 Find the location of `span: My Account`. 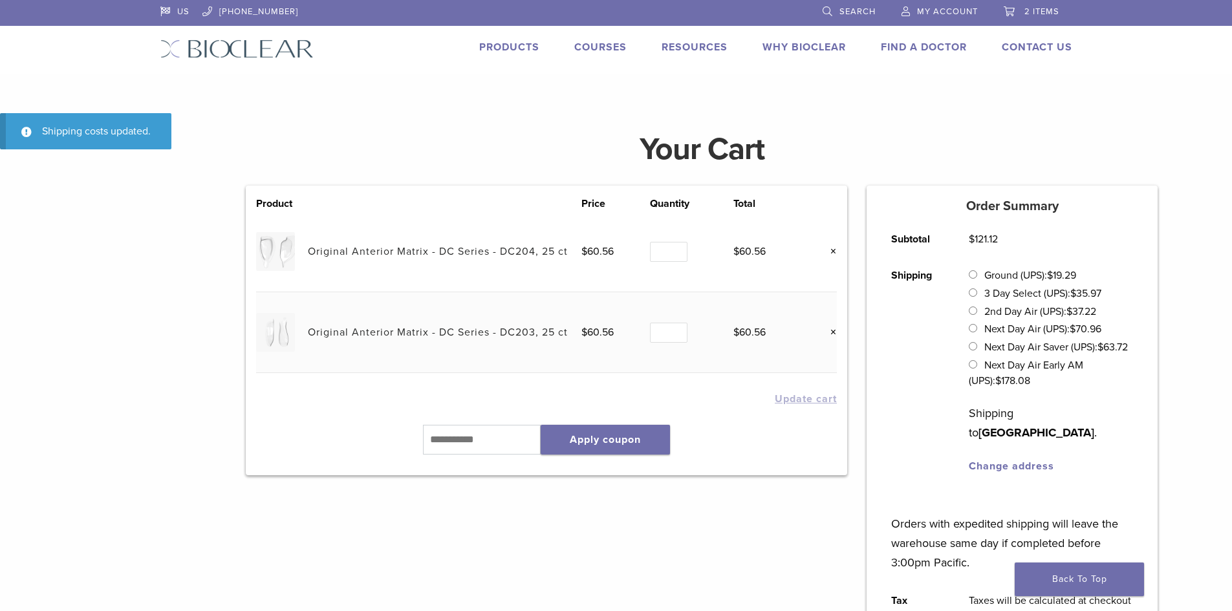

span: My Account is located at coordinates (948, 12).